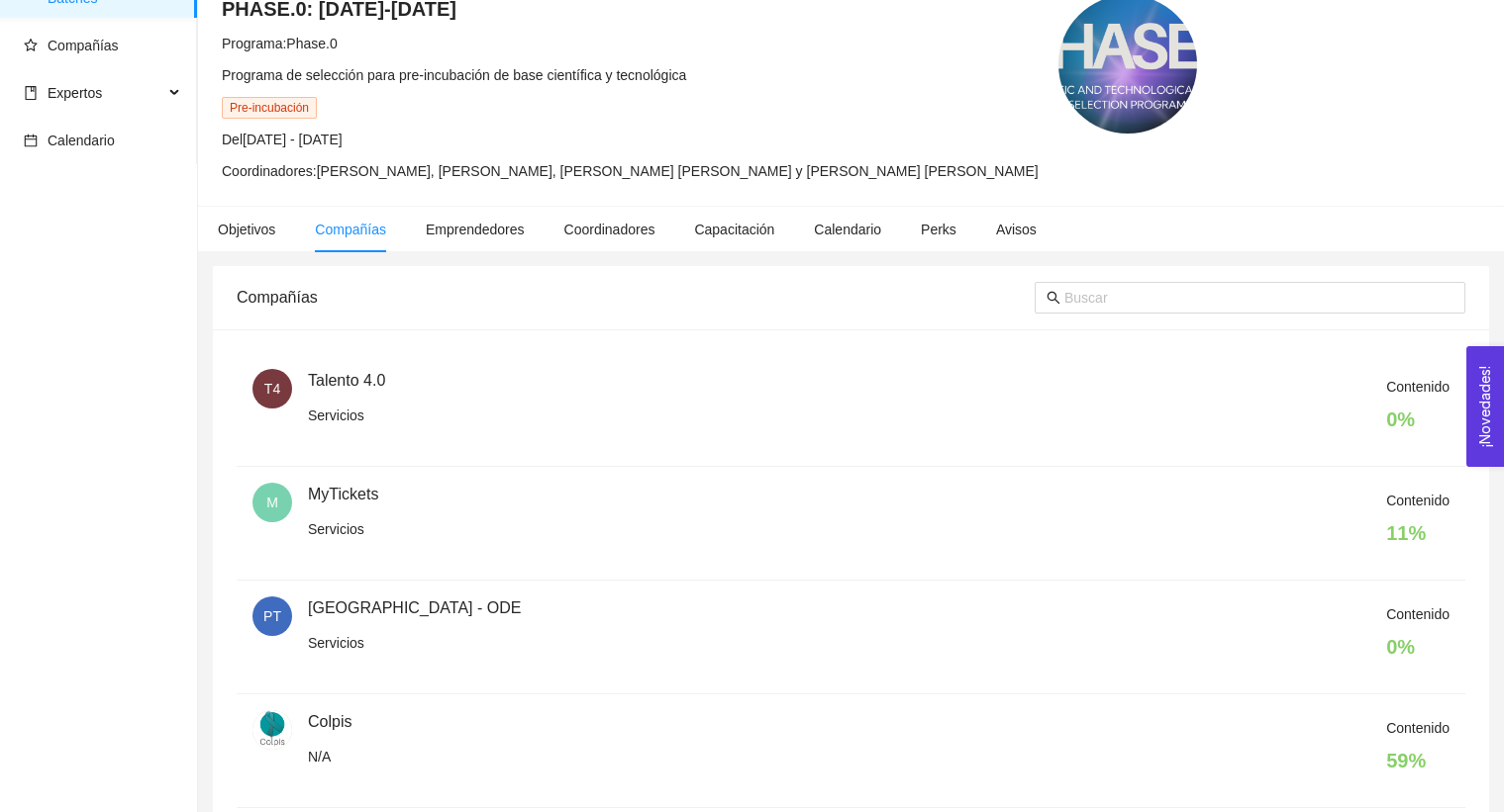  Describe the element at coordinates (31, 140) in the screenshot. I see `span: calendar` at that location.